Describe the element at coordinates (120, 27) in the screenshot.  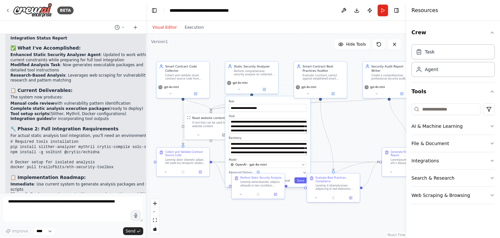
I see `button: Switch to previous chat` at that location.